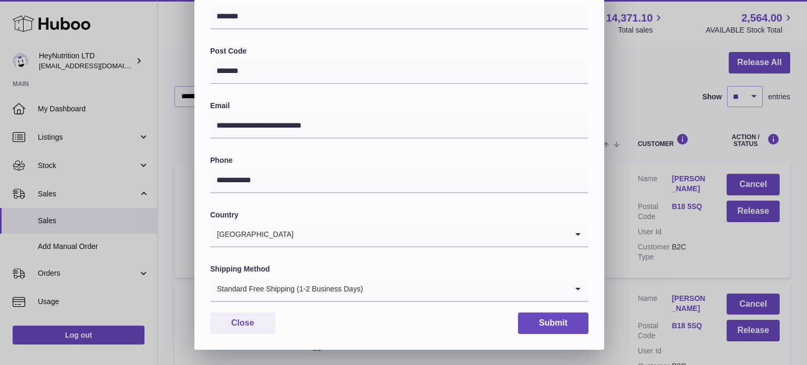 This screenshot has width=807, height=365. Describe the element at coordinates (399, 160) in the screenshot. I see `label: Phone` at that location.